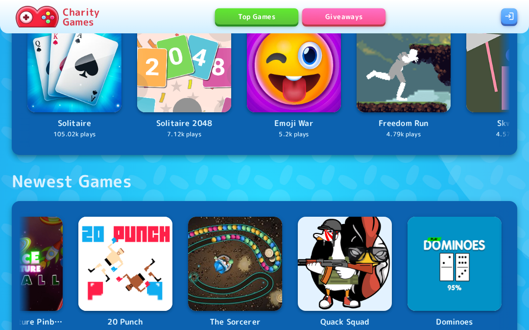 The image size is (529, 330). I want to click on a: Giveaways, so click(344, 16).